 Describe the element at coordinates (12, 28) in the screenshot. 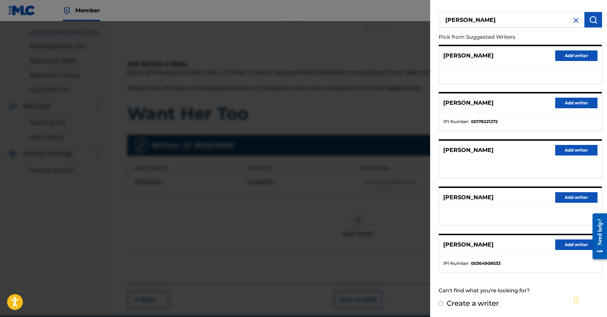

I see `div: Open Resource Center` at that location.